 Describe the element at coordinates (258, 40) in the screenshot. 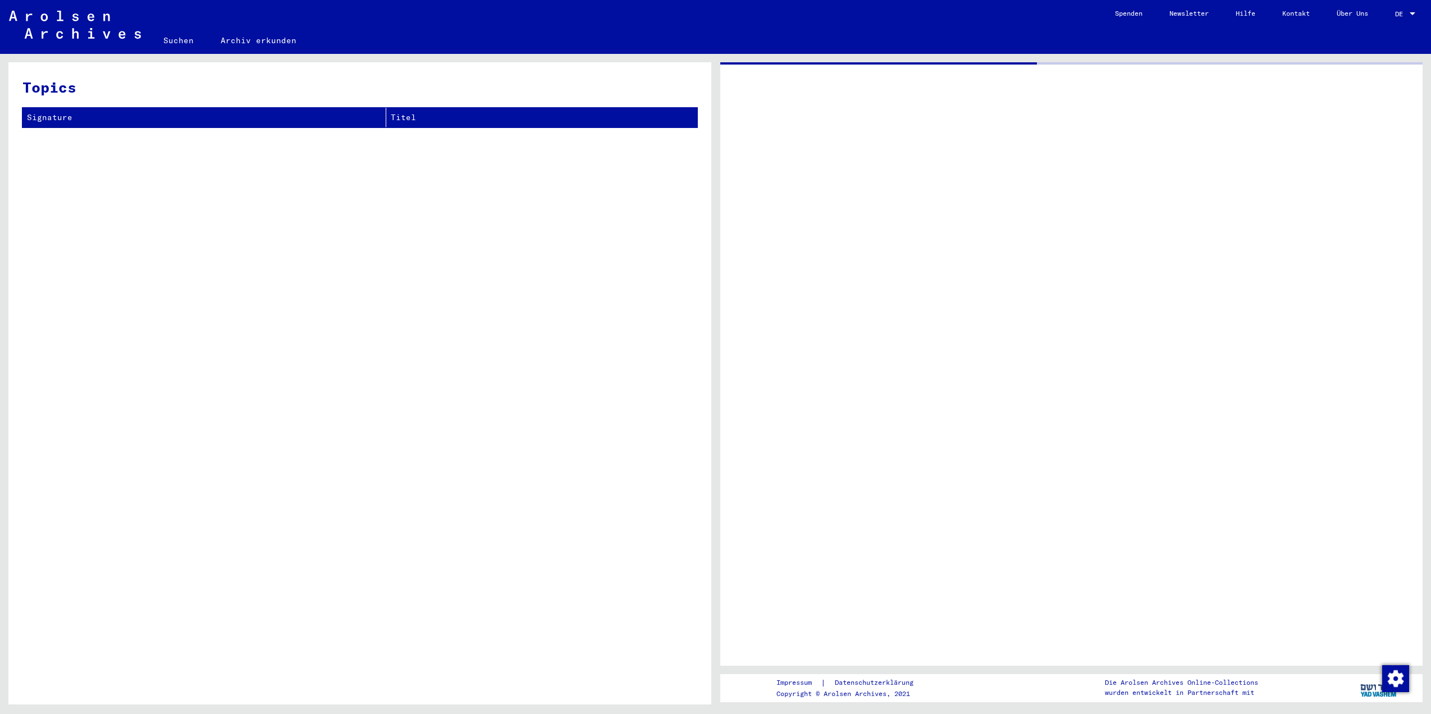

I see `a: Archiv erkunden` at that location.